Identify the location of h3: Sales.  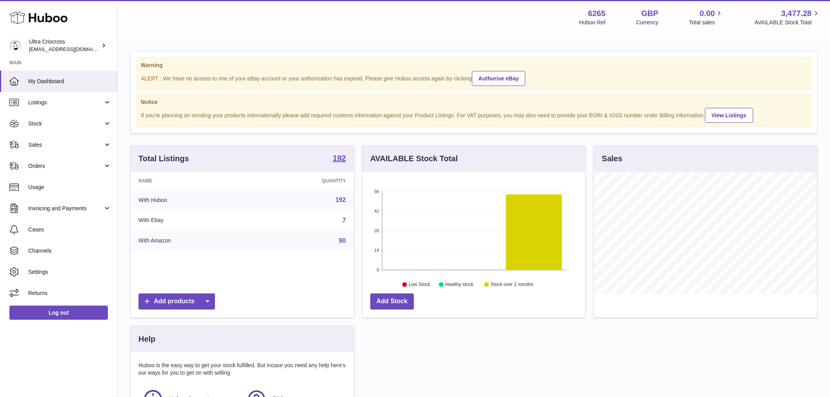
(612, 158).